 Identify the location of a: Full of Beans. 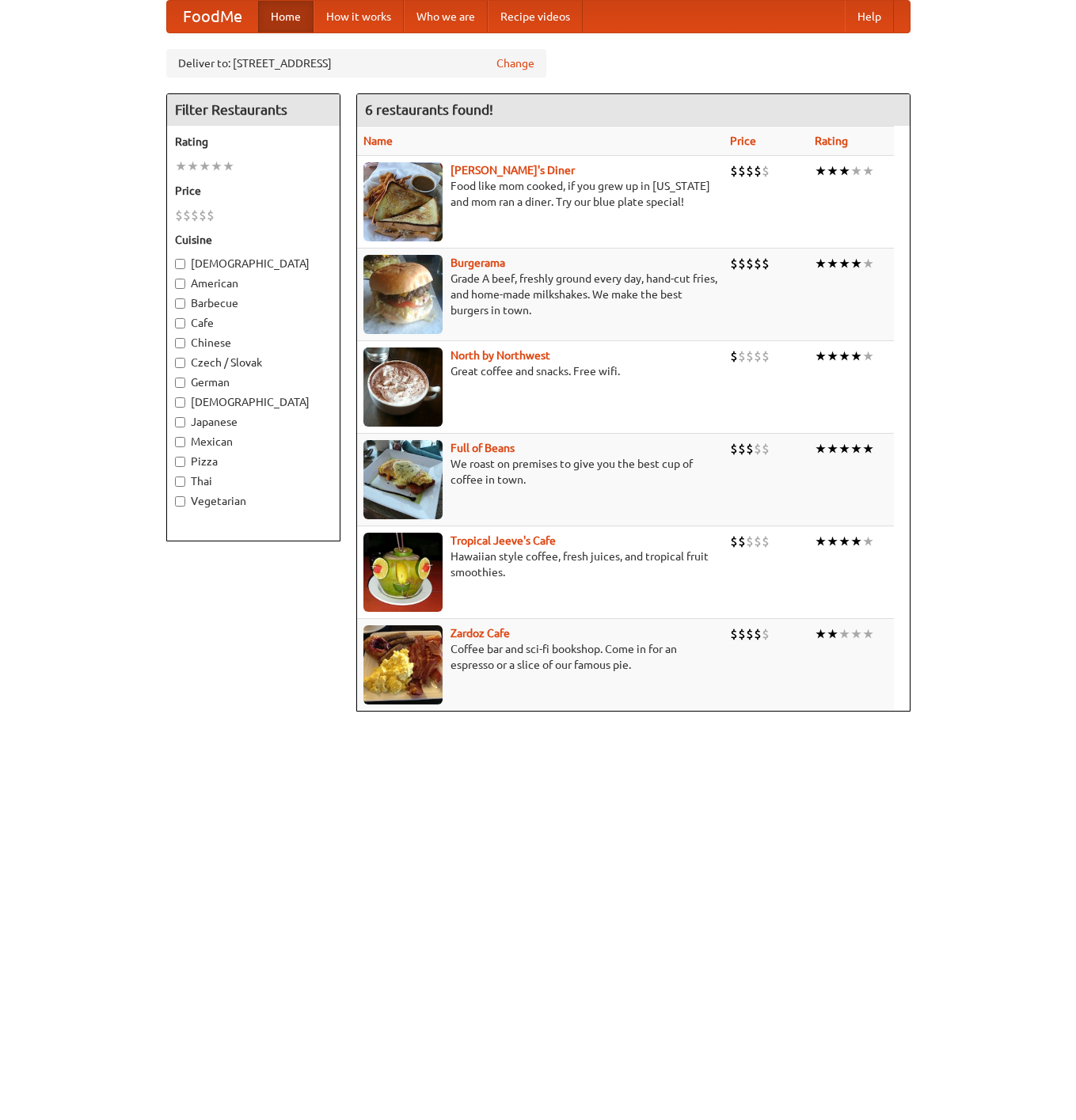
(483, 448).